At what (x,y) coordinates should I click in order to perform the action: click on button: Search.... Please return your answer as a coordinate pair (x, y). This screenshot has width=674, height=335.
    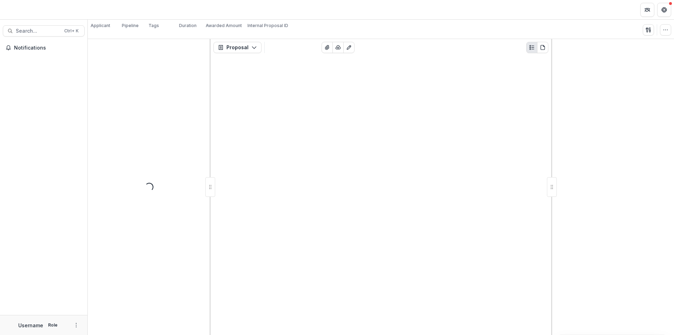
    Looking at the image, I should click on (44, 31).